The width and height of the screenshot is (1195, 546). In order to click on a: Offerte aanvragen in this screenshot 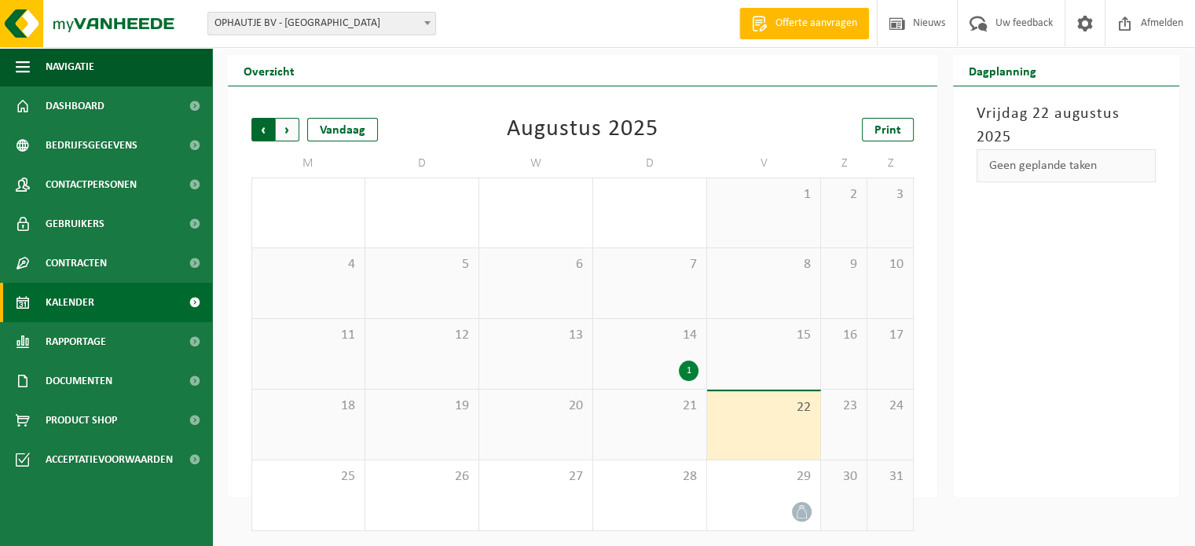, I will do `click(803, 24)`.